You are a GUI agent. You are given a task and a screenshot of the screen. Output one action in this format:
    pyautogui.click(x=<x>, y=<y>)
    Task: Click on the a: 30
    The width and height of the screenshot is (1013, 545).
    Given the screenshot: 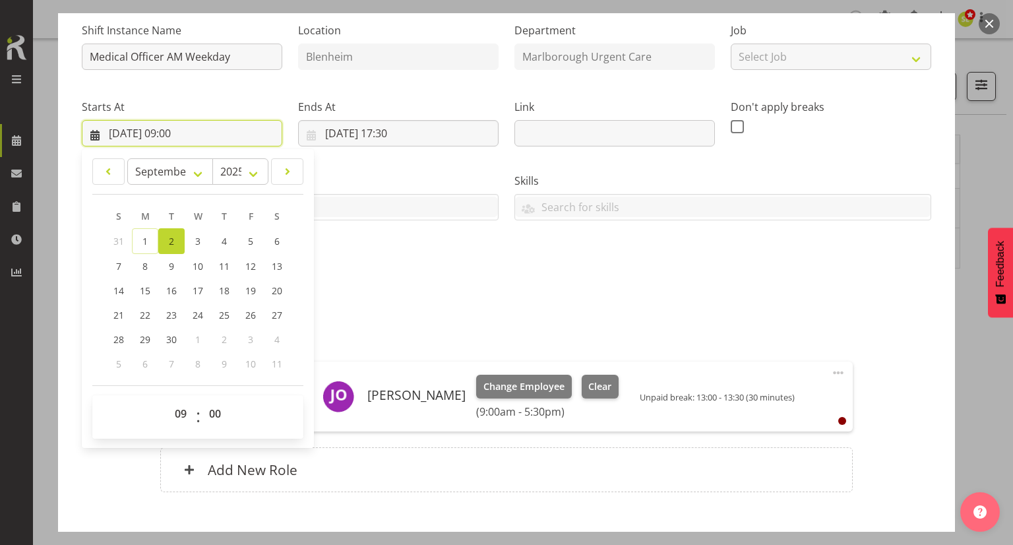 What is the action you would take?
    pyautogui.click(x=171, y=339)
    